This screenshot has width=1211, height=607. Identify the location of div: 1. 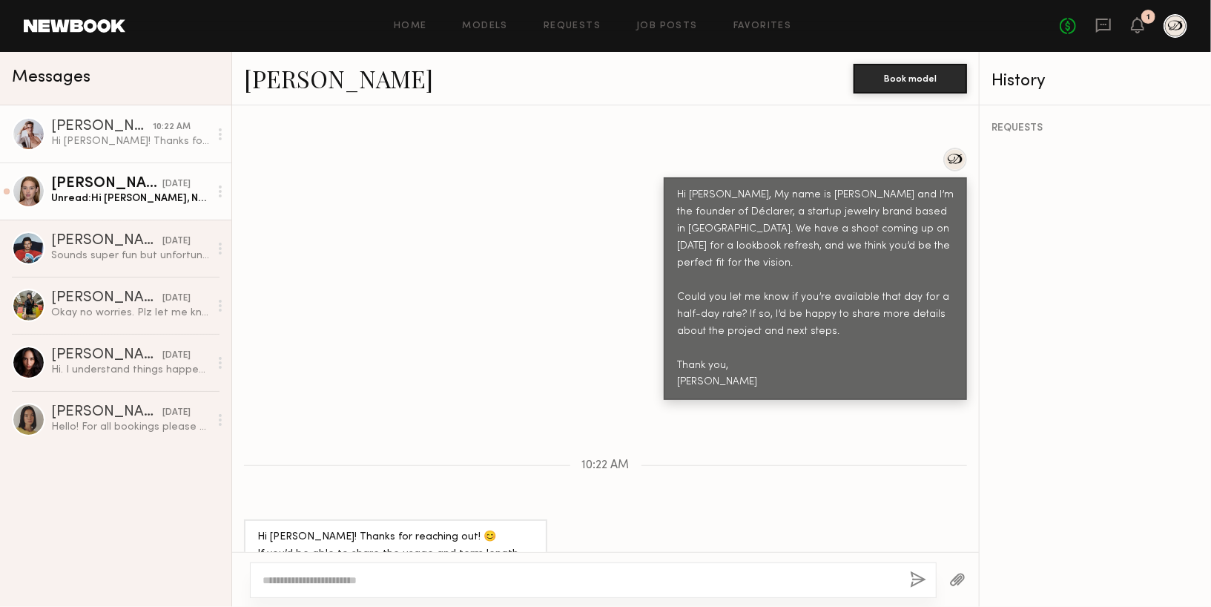
(1148, 17).